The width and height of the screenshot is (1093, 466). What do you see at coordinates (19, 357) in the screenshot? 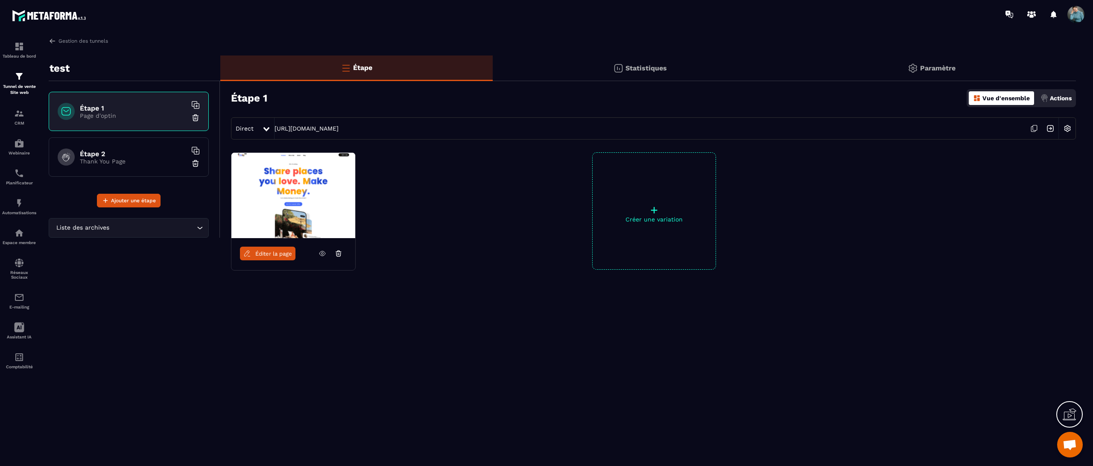
I see `img: accountant` at bounding box center [19, 357].